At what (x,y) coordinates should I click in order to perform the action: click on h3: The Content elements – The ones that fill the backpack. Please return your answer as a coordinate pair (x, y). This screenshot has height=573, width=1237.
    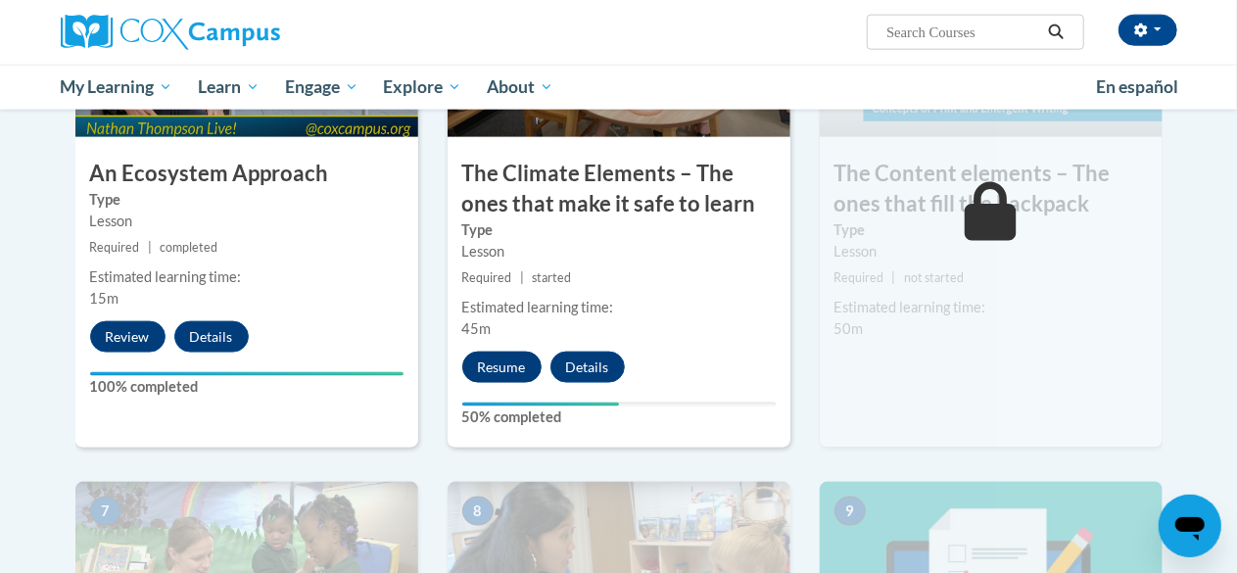
    Looking at the image, I should click on (991, 189).